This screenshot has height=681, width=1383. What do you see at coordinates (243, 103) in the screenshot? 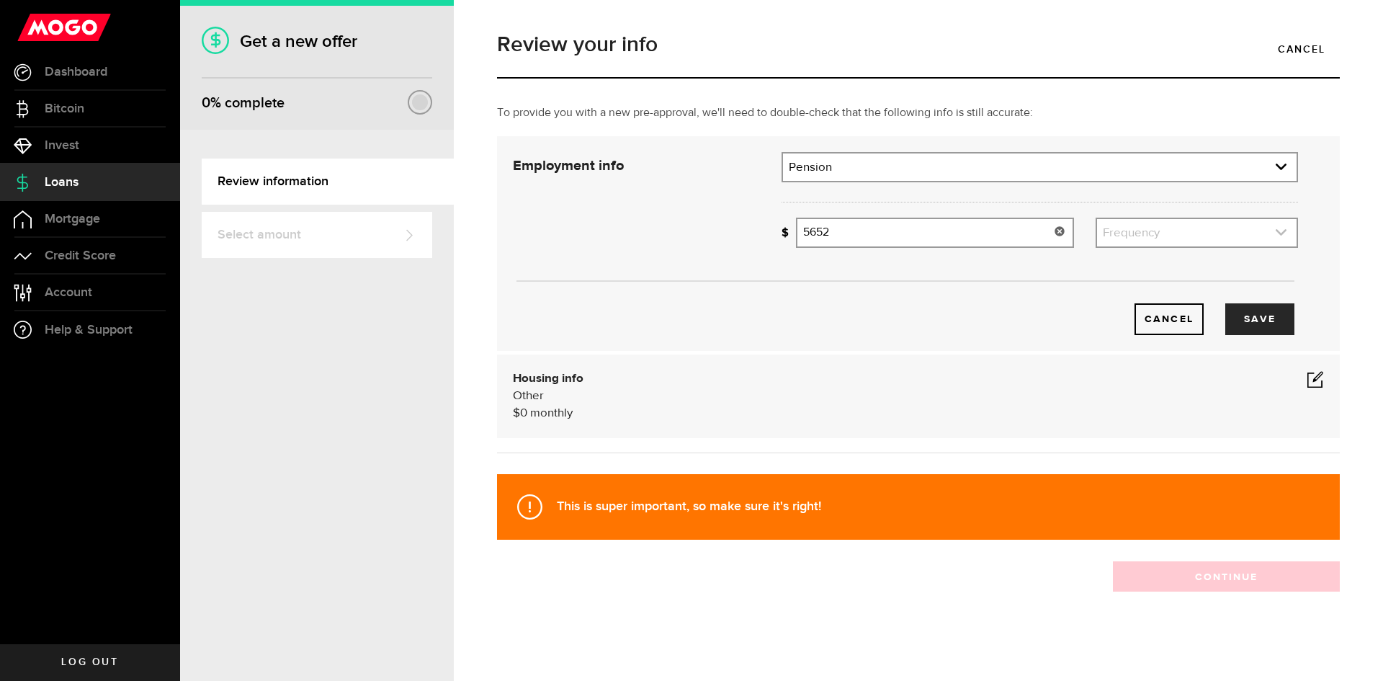
I see `div: % complete` at bounding box center [243, 103].